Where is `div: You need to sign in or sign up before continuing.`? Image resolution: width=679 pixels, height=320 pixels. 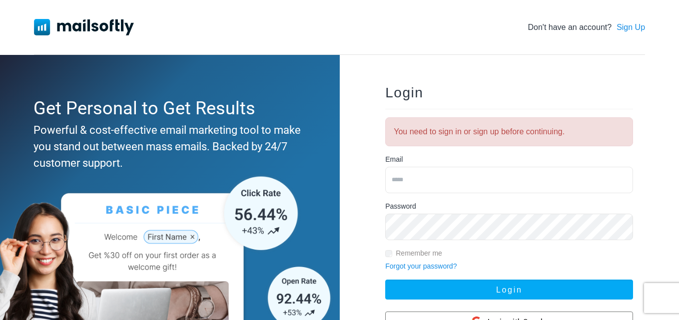 div: You need to sign in or sign up before continuing. is located at coordinates (509, 132).